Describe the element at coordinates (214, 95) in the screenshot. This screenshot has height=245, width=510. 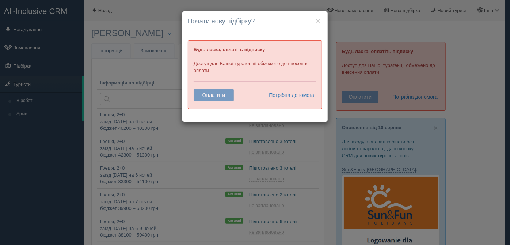
I see `button: Оплатити` at that location.